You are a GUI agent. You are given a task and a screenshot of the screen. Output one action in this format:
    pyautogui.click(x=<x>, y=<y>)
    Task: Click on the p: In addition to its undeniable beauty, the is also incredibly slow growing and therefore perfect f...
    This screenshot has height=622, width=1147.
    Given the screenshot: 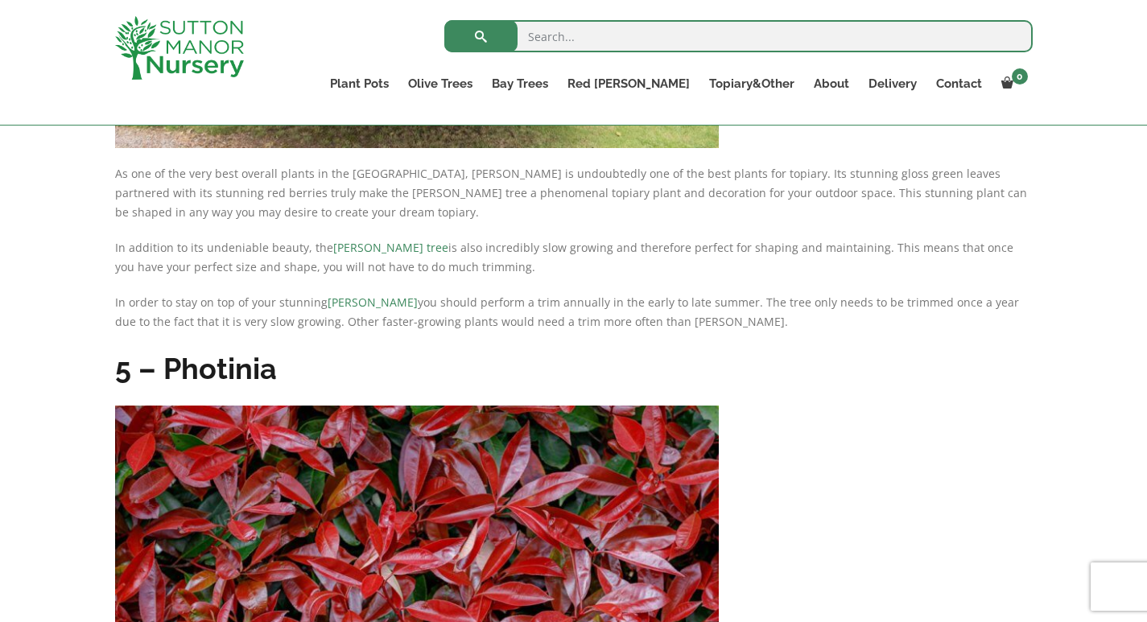 What is the action you would take?
    pyautogui.click(x=574, y=258)
    